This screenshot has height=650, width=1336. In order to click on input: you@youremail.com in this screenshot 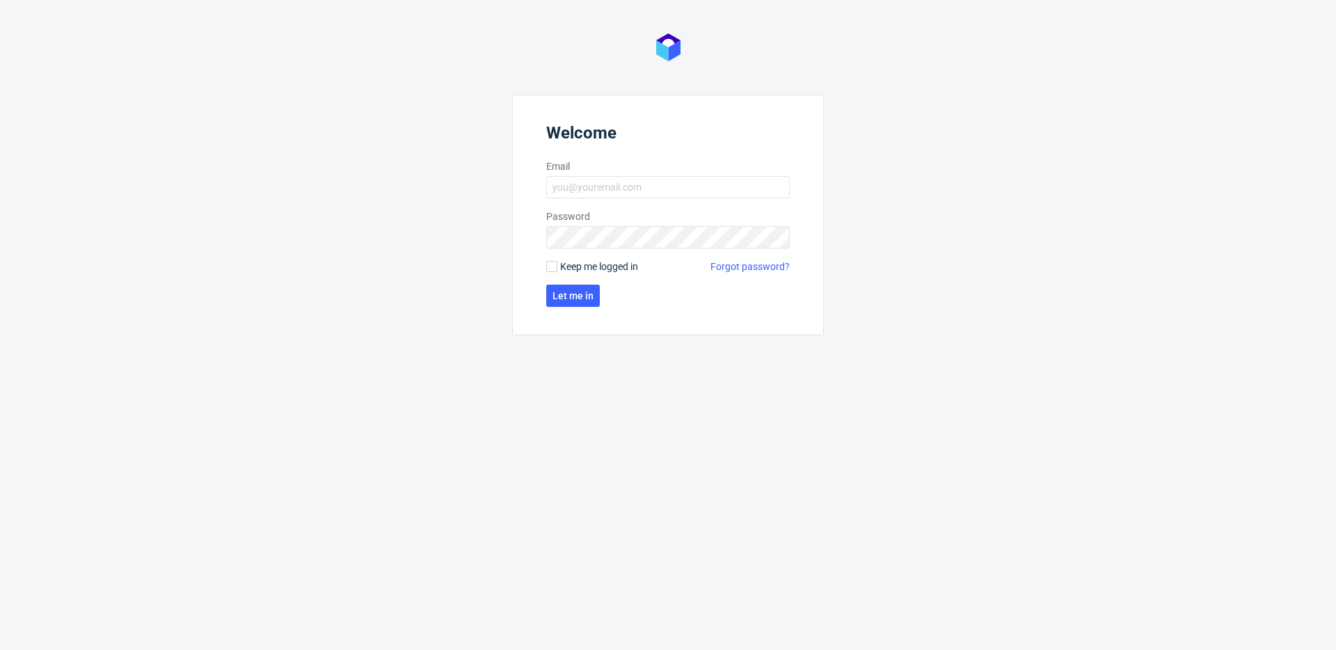, I will do `click(668, 187)`.